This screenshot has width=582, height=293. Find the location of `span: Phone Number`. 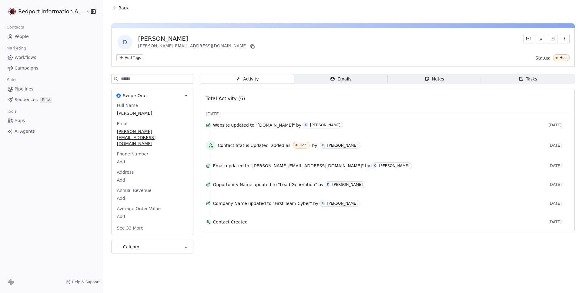

span: Phone Number is located at coordinates (133, 154).